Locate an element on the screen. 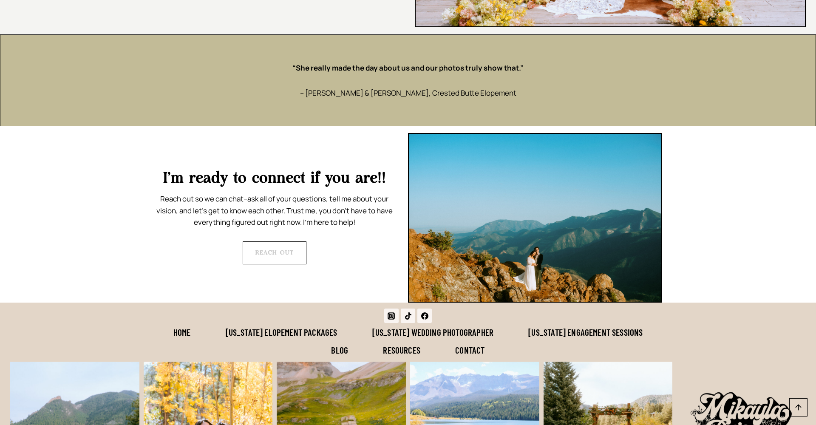 The height and width of the screenshot is (425, 816). a: TikTok is located at coordinates (408, 316).